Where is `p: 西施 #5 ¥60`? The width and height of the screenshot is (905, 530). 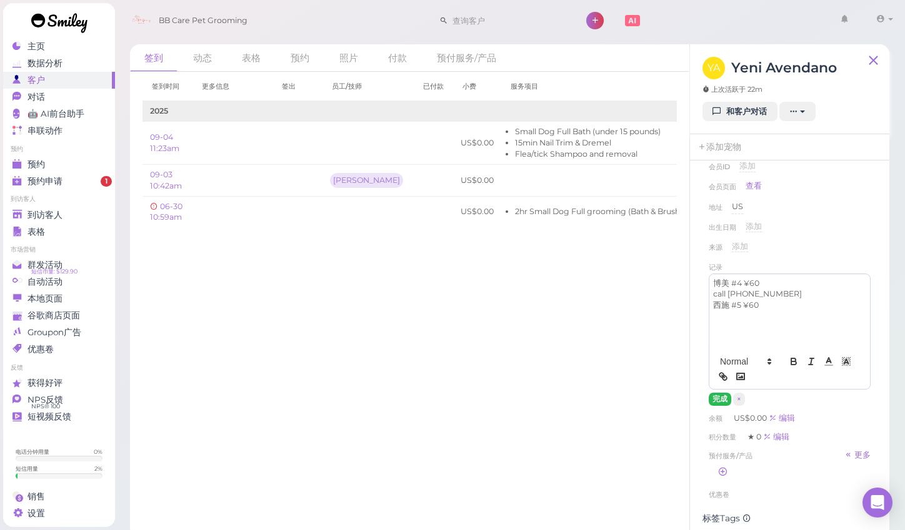 p: 西施 #5 ¥60 is located at coordinates (789, 306).